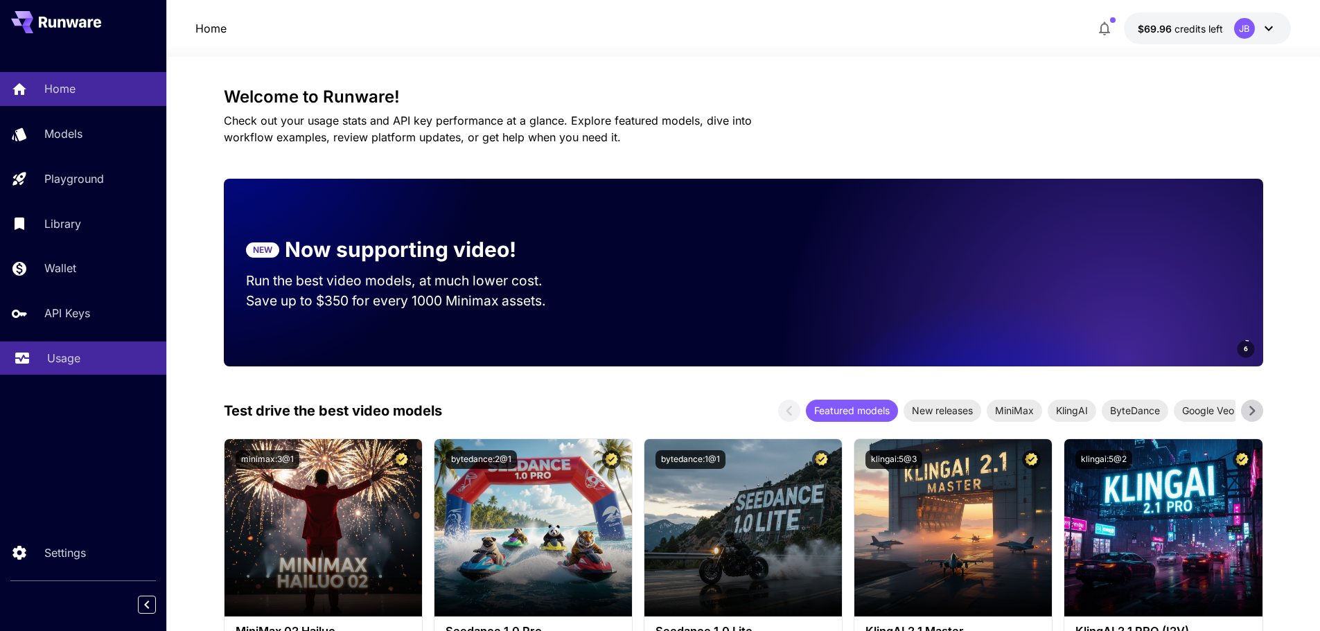 Image resolution: width=1320 pixels, height=631 pixels. I want to click on span: ByteDance, so click(1135, 410).